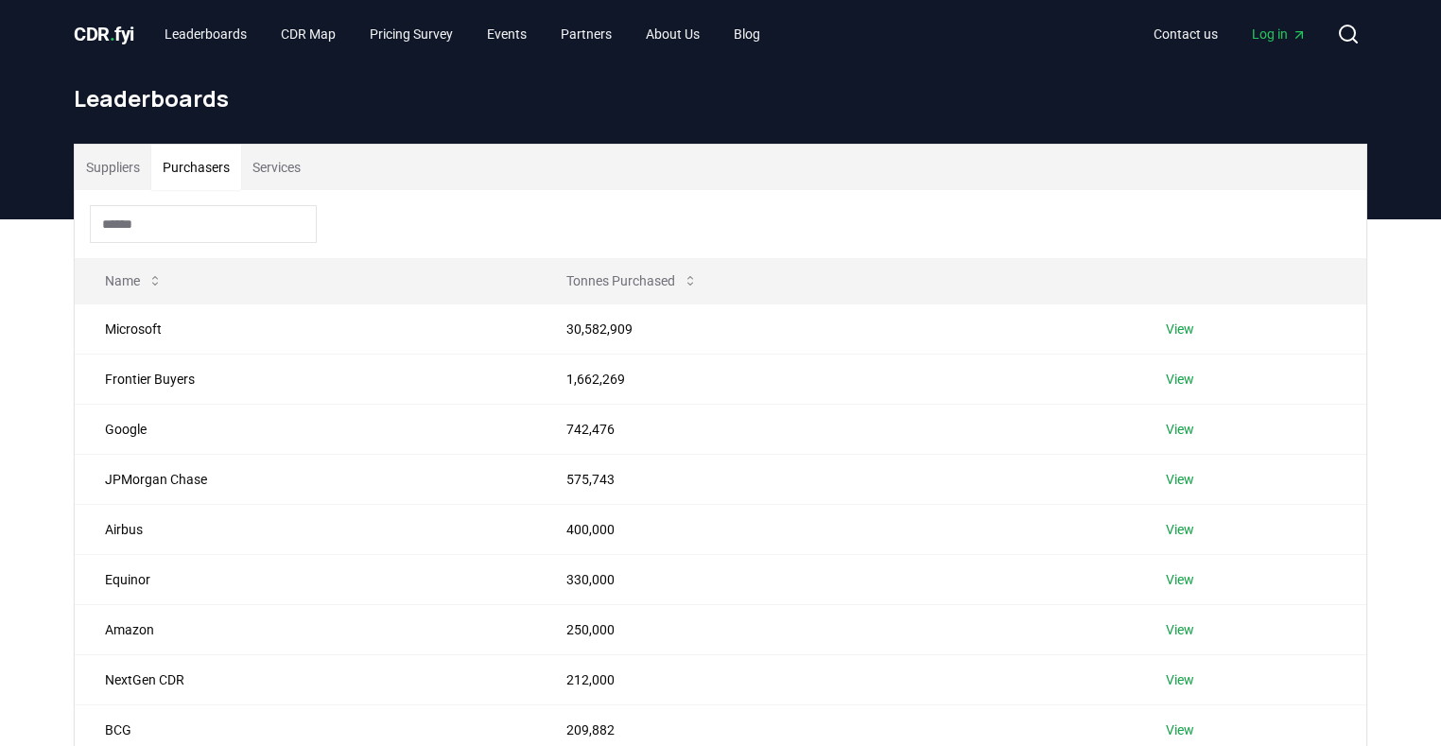  What do you see at coordinates (1185, 34) in the screenshot?
I see `a: Contact us` at bounding box center [1185, 34].